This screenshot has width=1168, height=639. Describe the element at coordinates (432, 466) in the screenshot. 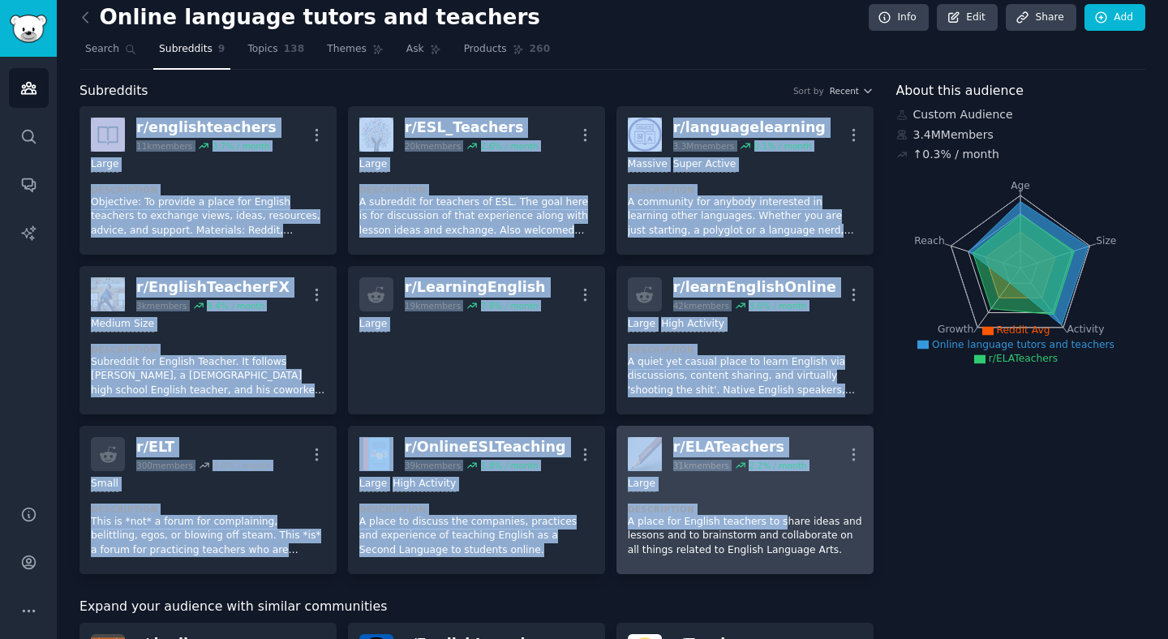

I see `div: 39k members` at that location.